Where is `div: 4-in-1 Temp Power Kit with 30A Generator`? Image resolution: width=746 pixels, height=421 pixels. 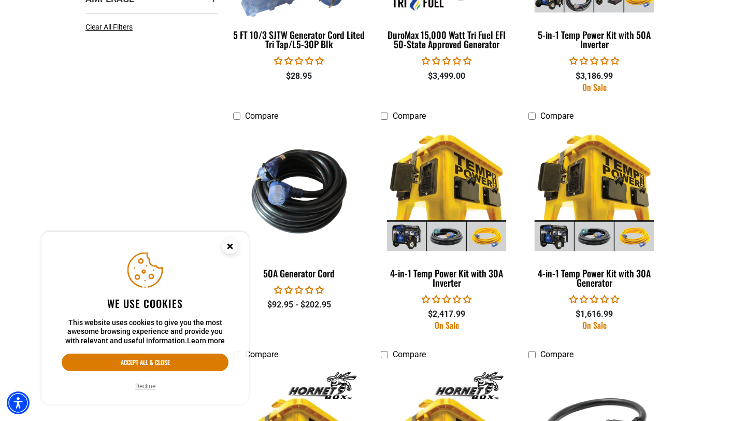
div: 4-in-1 Temp Power Kit with 30A Generator is located at coordinates (594, 278).